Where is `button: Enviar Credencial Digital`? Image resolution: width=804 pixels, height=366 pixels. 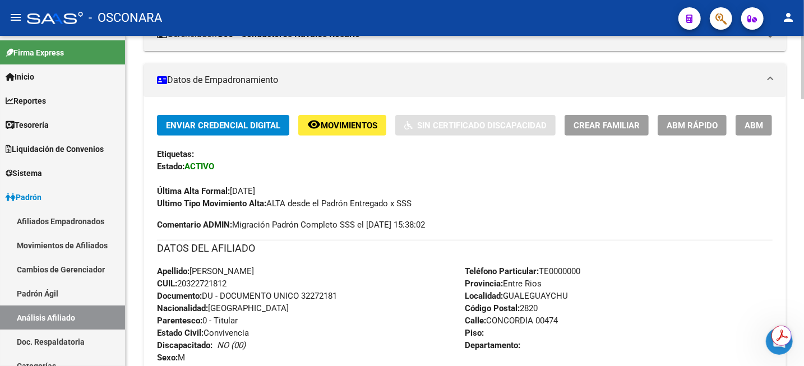
button: Enviar Credencial Digital is located at coordinates (223, 125).